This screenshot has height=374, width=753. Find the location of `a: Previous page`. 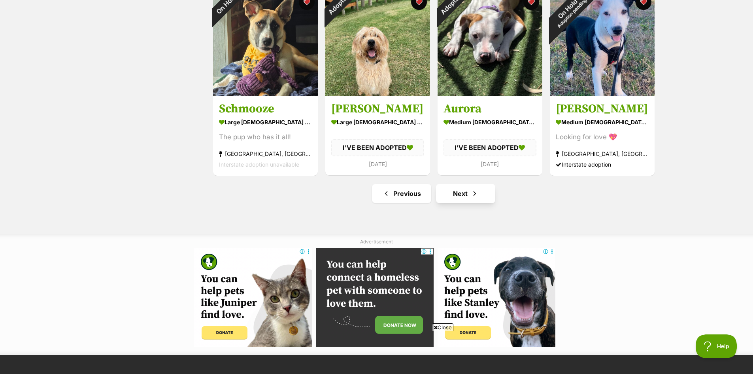

a: Previous page is located at coordinates (402, 193).